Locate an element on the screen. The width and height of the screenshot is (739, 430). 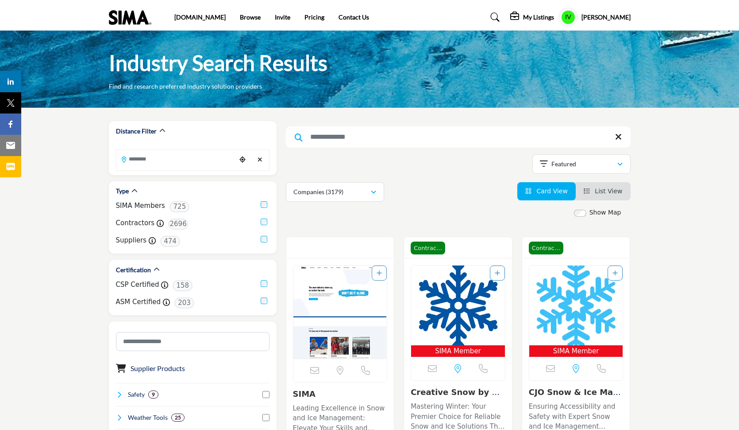
h1: Industry Search Results is located at coordinates (218, 63).